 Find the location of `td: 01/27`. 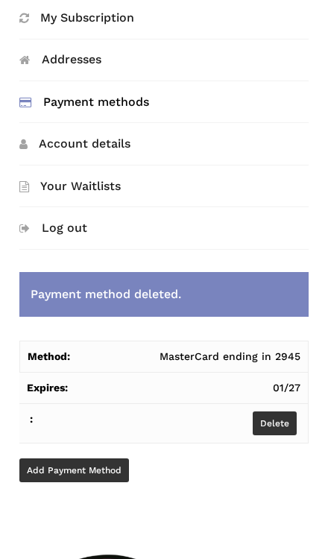

td: 01/27 is located at coordinates (163, 388).